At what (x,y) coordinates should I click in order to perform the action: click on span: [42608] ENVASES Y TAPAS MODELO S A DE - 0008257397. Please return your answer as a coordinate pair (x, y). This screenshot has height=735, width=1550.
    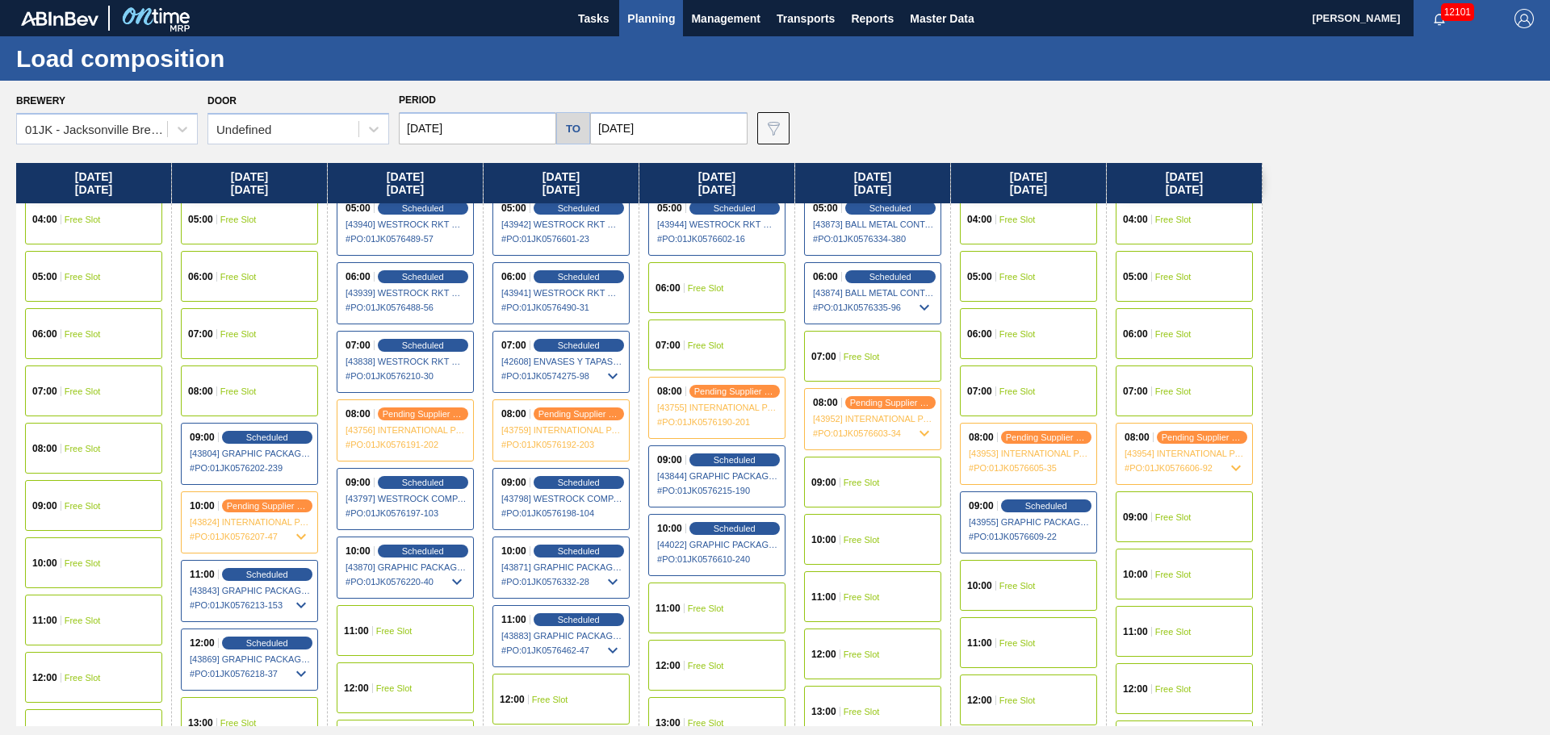
    Looking at the image, I should click on (562, 362).